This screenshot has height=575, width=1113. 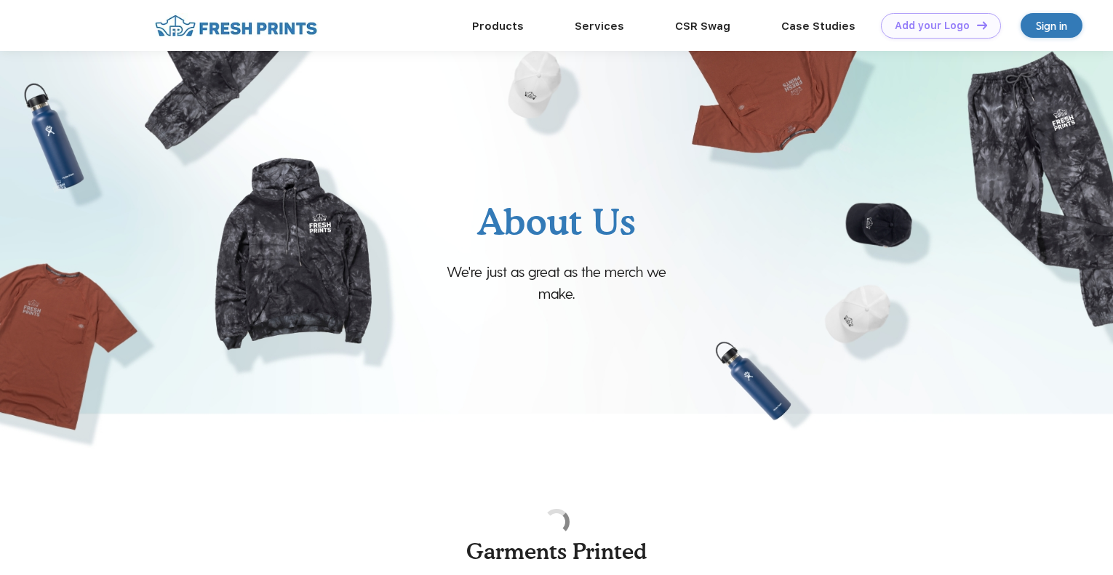 I want to click on img: DT, so click(x=982, y=25).